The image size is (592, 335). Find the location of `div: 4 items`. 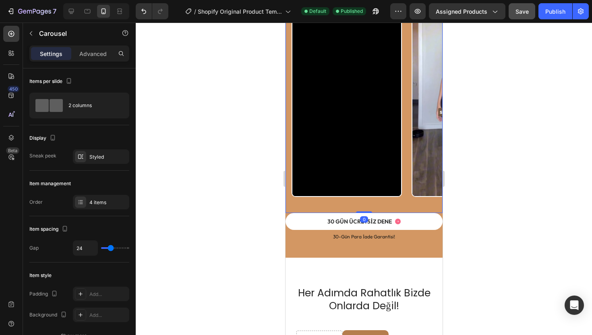

div: 4 items is located at coordinates (108, 203).